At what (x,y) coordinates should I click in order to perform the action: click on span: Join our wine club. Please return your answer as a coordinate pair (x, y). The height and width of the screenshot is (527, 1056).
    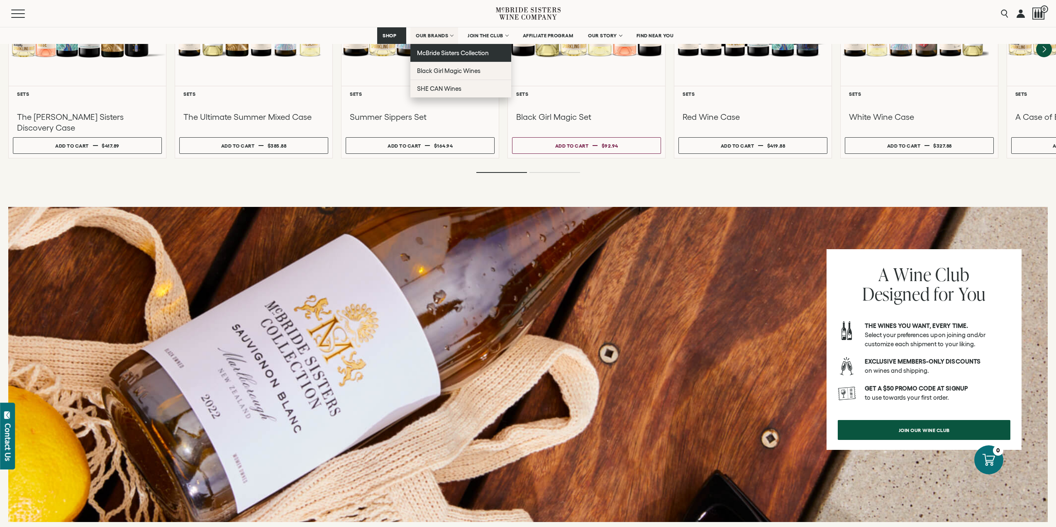
    Looking at the image, I should click on (924, 430).